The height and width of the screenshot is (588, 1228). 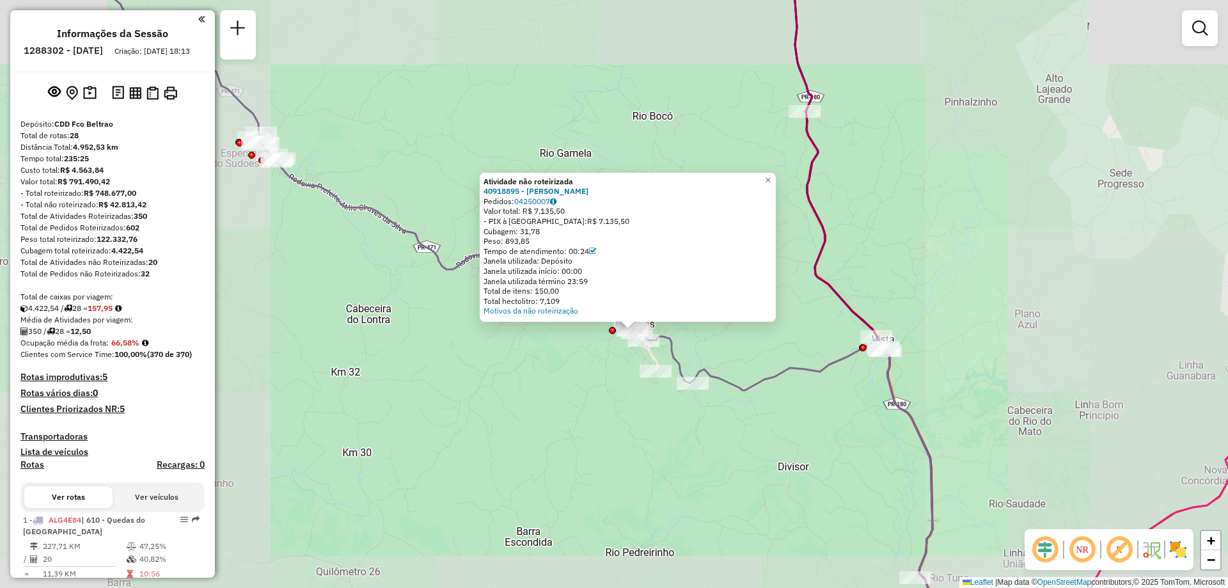 I want to click on button: Ver rotas, so click(x=68, y=497).